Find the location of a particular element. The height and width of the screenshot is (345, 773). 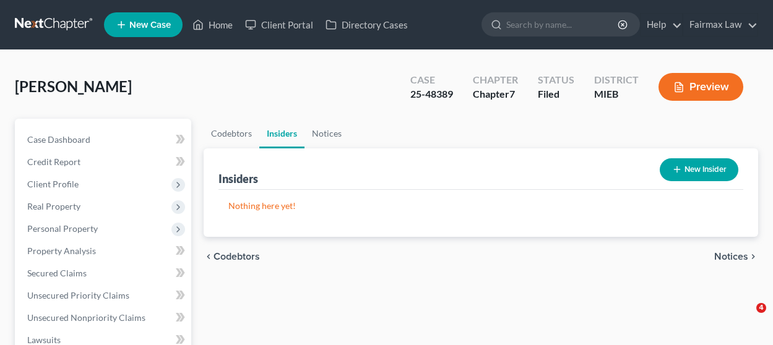

span: Case Dashboard is located at coordinates (59, 139).